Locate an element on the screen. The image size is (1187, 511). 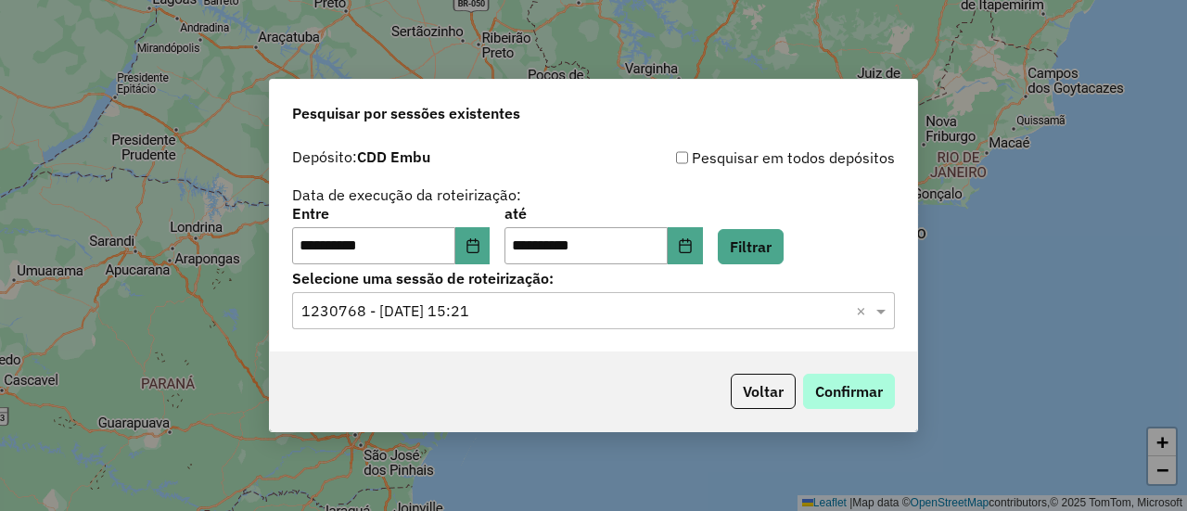
label: Data de execução da roteirização: is located at coordinates (406, 195).